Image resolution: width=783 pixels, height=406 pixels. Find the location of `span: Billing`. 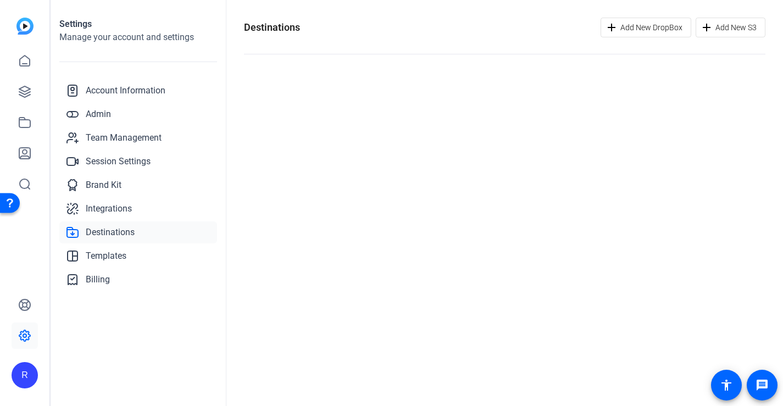

span: Billing is located at coordinates (98, 280).